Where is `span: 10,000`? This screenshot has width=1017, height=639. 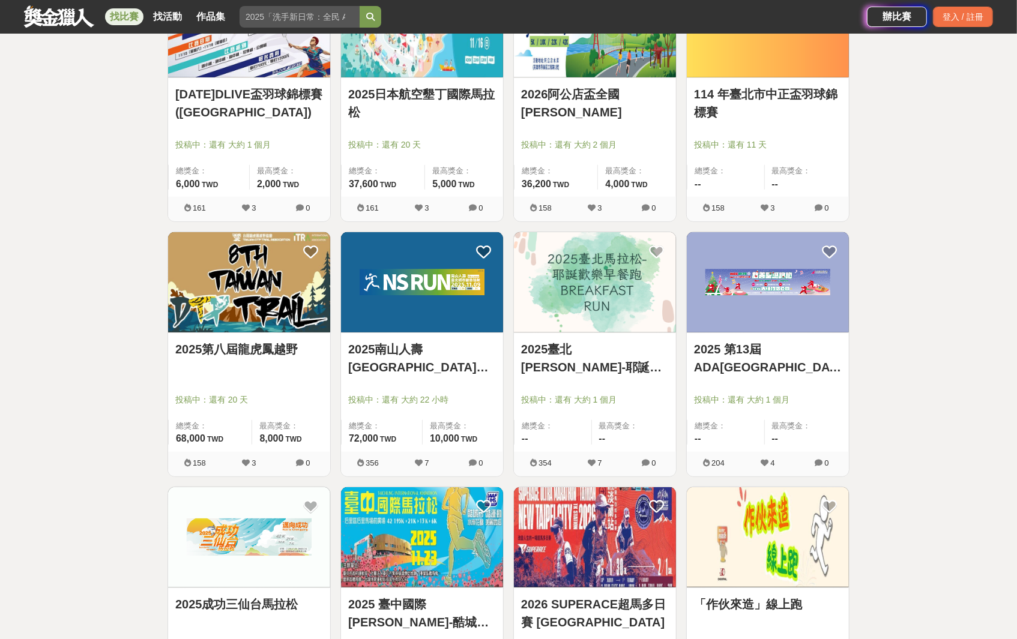
span: 10,000 is located at coordinates (444, 438).